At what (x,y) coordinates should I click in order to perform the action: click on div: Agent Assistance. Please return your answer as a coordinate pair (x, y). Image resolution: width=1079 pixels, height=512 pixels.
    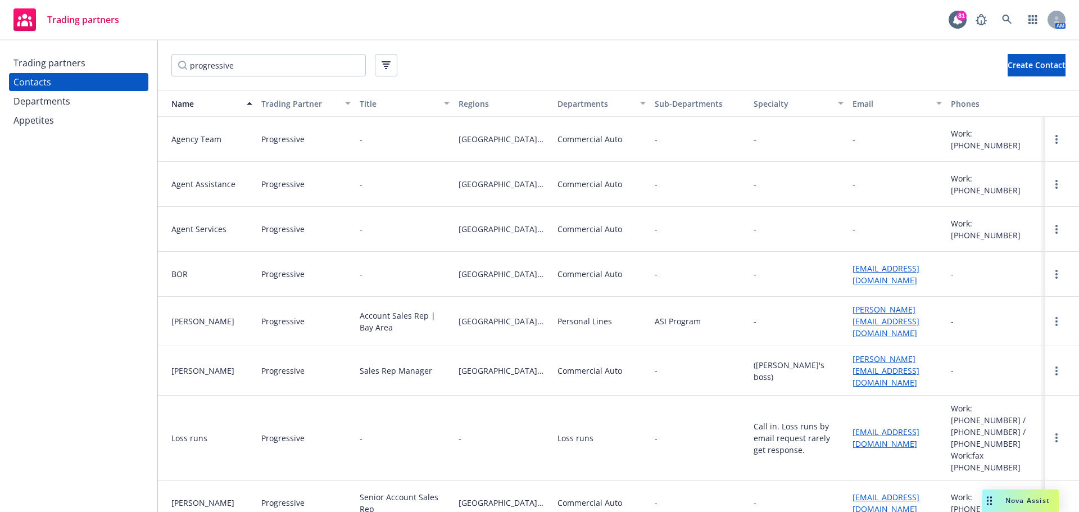
    Looking at the image, I should click on (212, 184).